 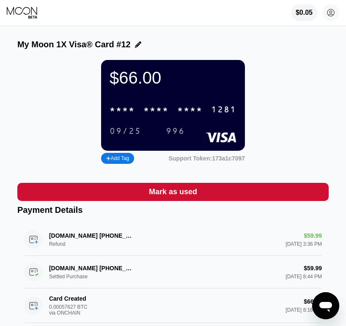 What do you see at coordinates (118, 159) in the screenshot?
I see `div: Add Tag` at bounding box center [118, 159].